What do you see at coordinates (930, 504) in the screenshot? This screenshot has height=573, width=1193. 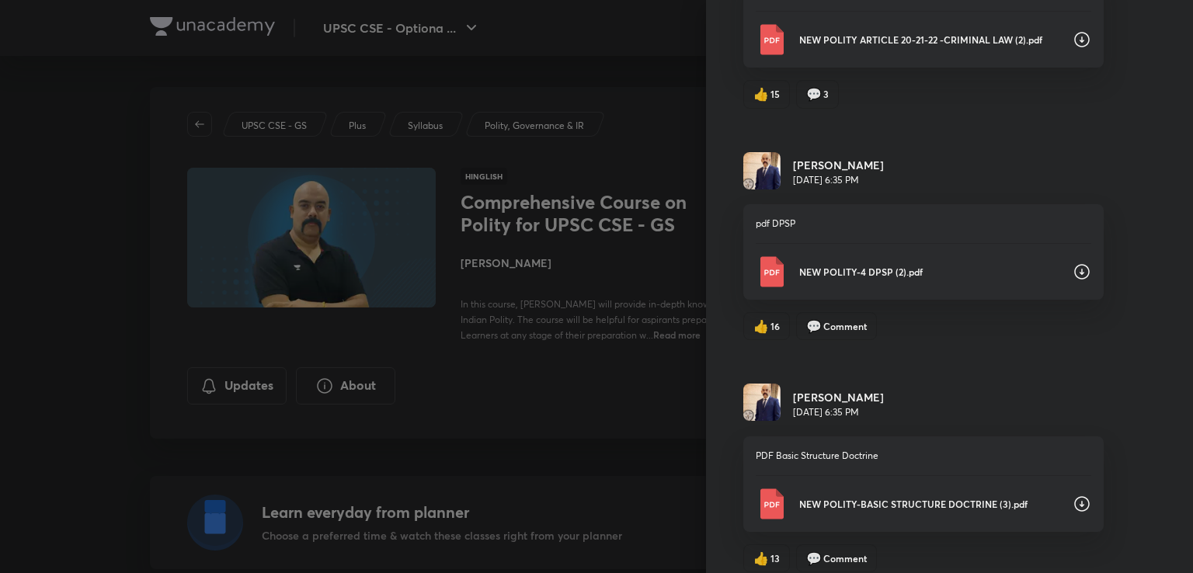 I see `p: NEW POLITY-BASIC STRUCTURE DOCTRINE (3).pdf` at bounding box center [930, 504].